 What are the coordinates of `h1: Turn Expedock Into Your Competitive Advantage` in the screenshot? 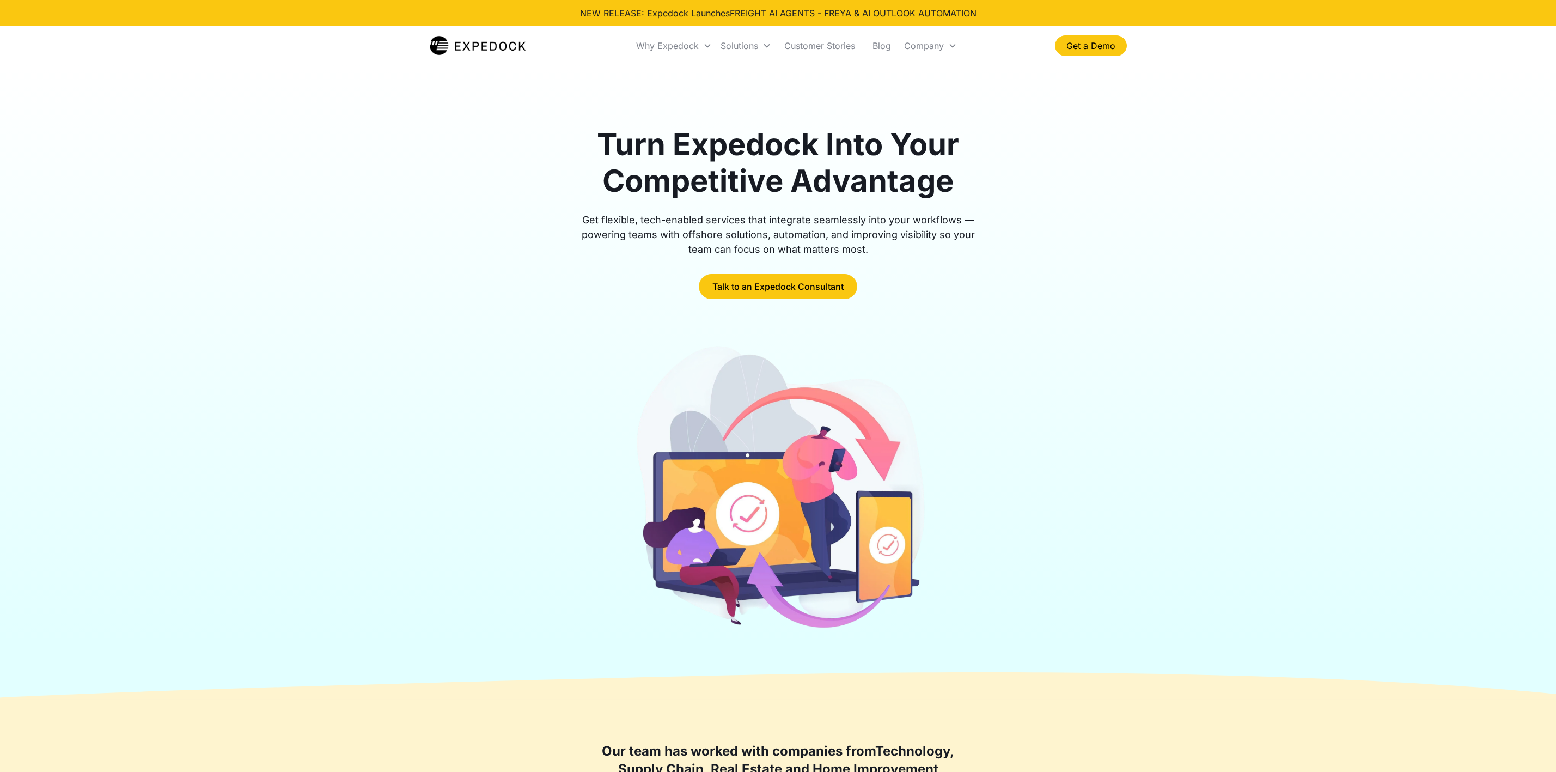 It's located at (778, 163).